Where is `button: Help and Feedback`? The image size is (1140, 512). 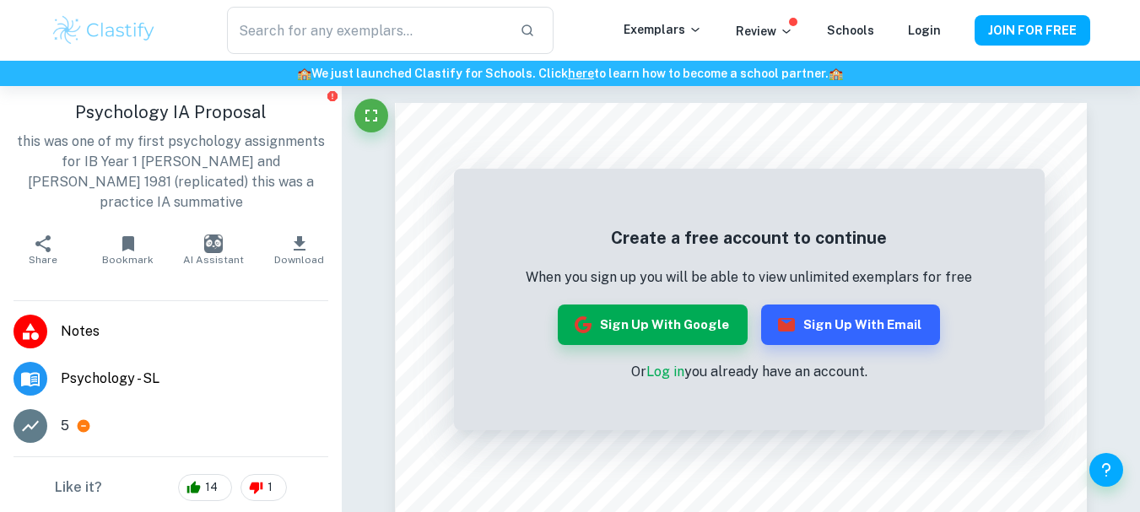 button: Help and Feedback is located at coordinates (1106, 470).